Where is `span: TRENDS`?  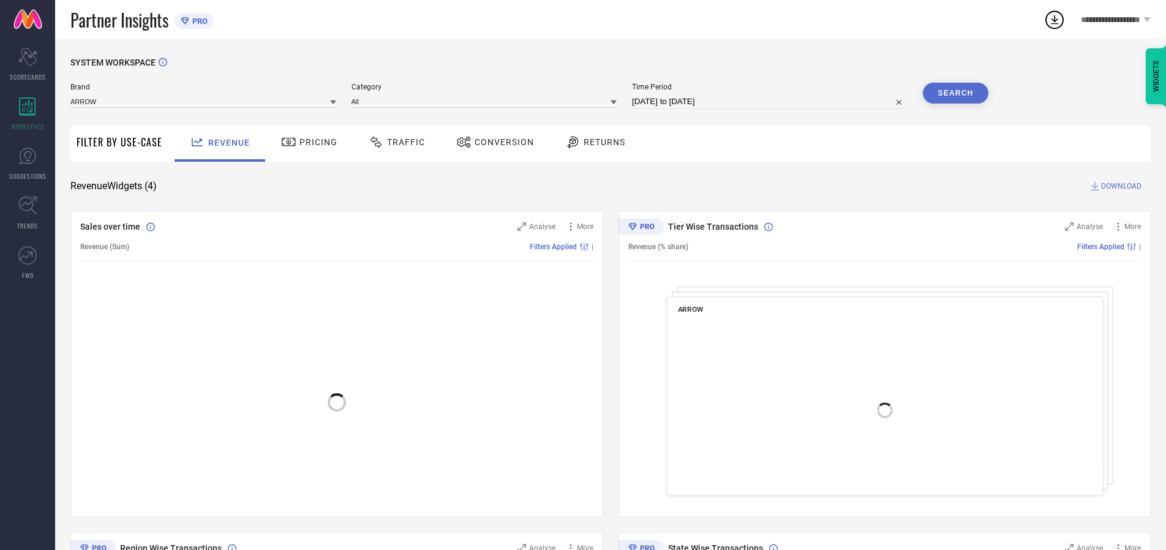 span: TRENDS is located at coordinates (28, 225).